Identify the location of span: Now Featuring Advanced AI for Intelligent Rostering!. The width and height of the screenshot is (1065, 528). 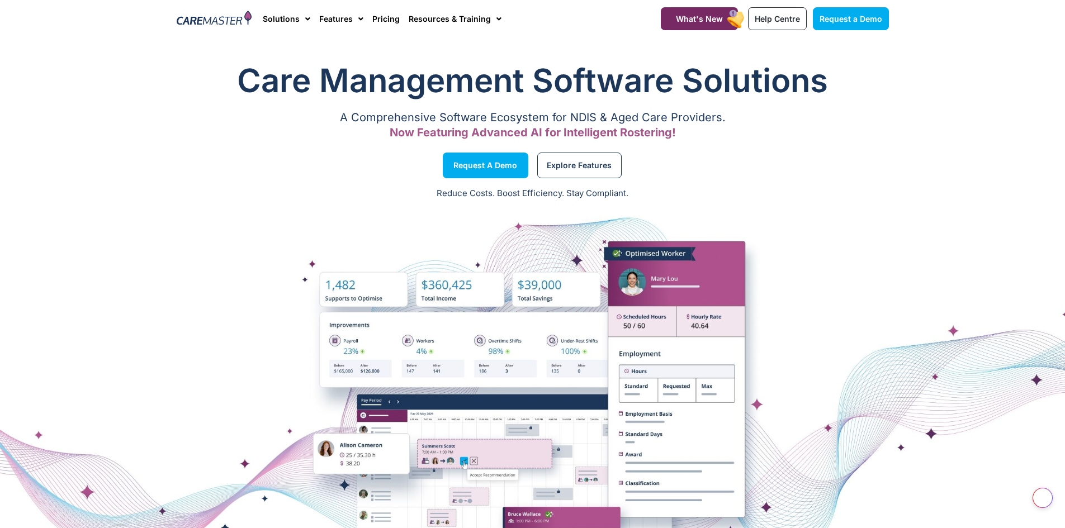
(533, 132).